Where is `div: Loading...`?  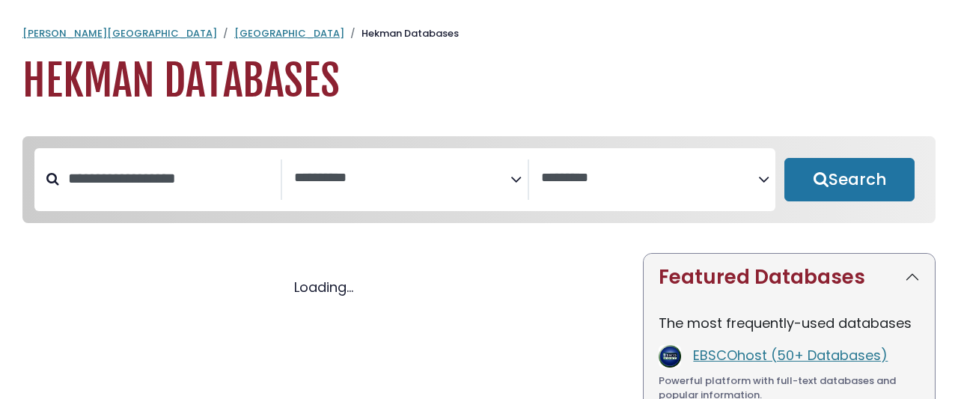
div: Loading... is located at coordinates (323, 287).